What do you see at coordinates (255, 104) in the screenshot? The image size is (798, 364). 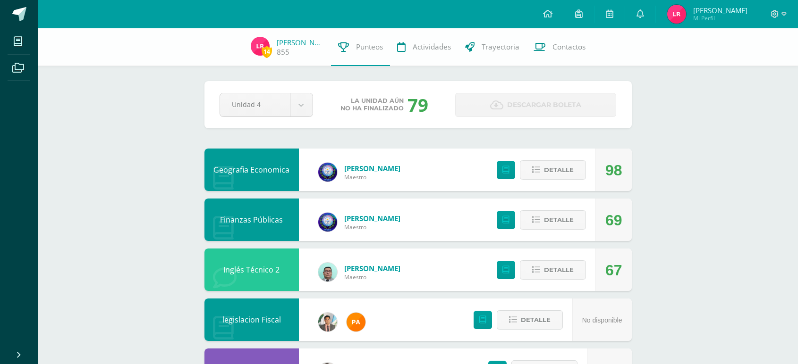 I see `span: Unidad 4` at bounding box center [255, 104].